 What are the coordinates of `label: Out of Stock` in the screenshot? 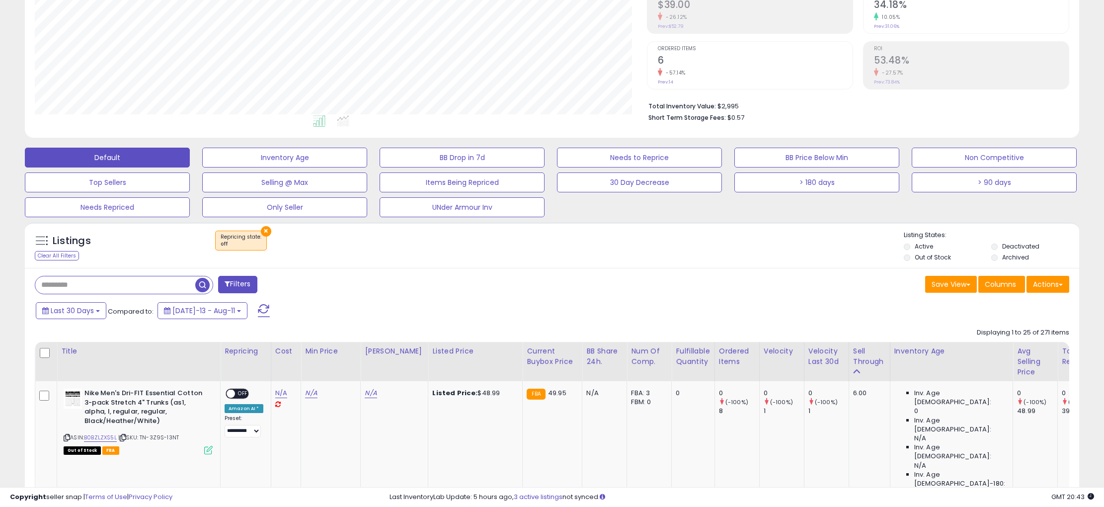 It's located at (933, 257).